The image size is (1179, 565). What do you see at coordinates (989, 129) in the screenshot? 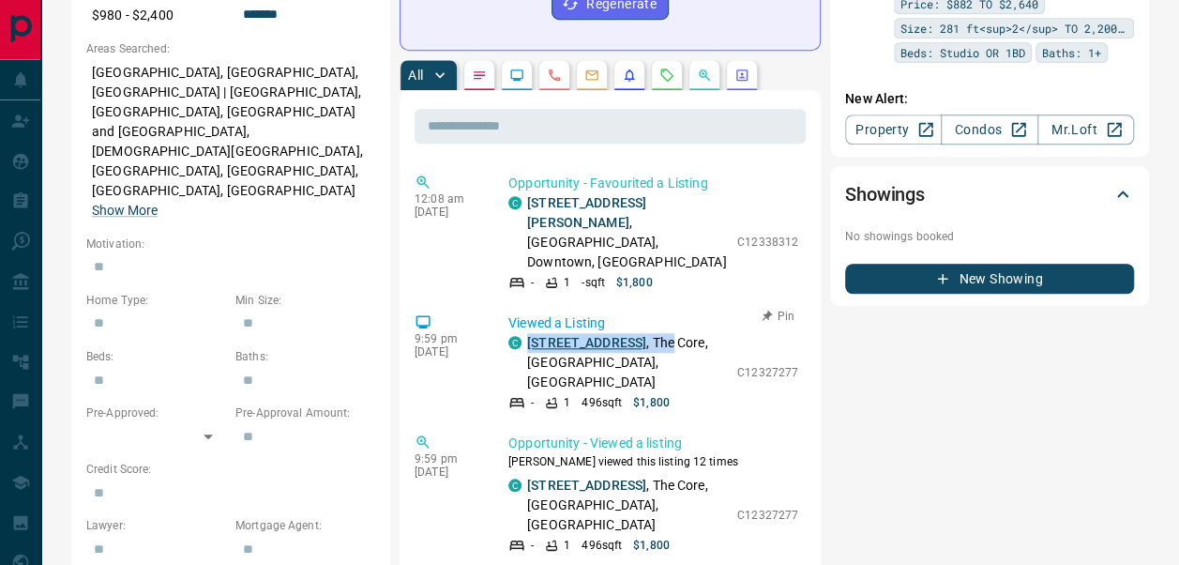
I see `a: Condos` at bounding box center [989, 129].